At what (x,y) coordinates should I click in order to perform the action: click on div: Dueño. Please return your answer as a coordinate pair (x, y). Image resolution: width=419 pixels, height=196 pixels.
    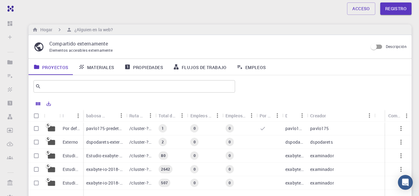
    Looking at the image, I should click on (294, 116).